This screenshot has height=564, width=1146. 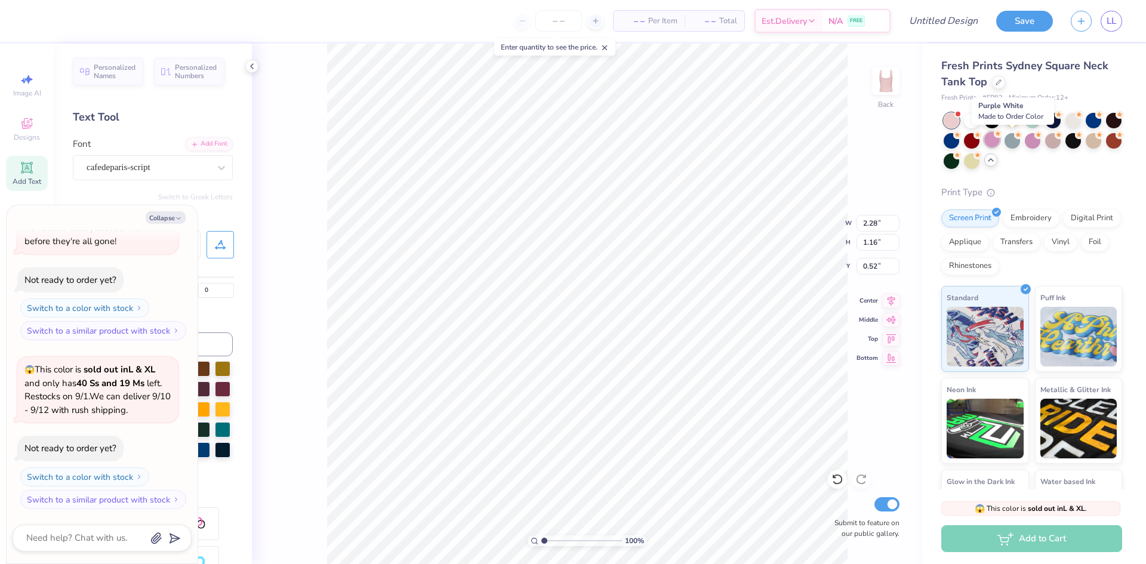 What do you see at coordinates (195, 197) in the screenshot?
I see `button: Switch to Greek Letters` at bounding box center [195, 197].